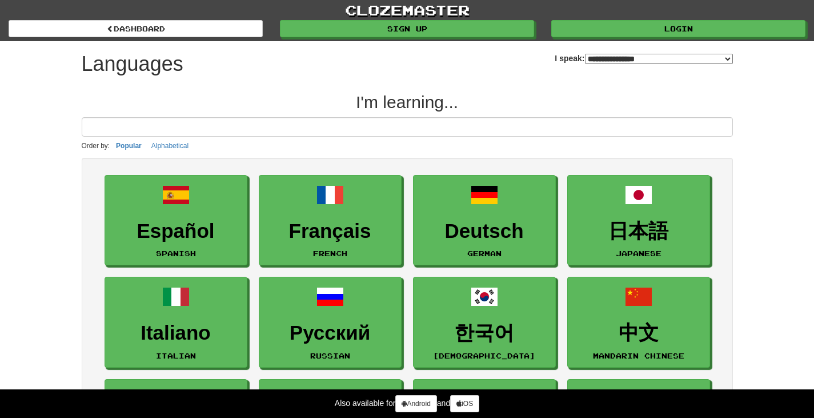 This screenshot has width=814, height=418. Describe the element at coordinates (330, 220) in the screenshot. I see `a: FrançaisFrench` at that location.